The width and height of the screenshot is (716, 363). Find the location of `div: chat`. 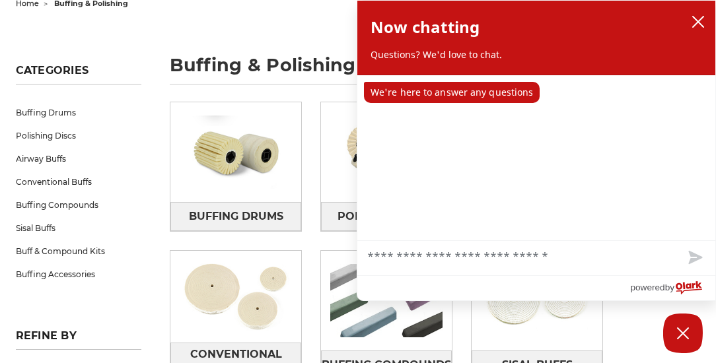

div: chat is located at coordinates (536, 158).